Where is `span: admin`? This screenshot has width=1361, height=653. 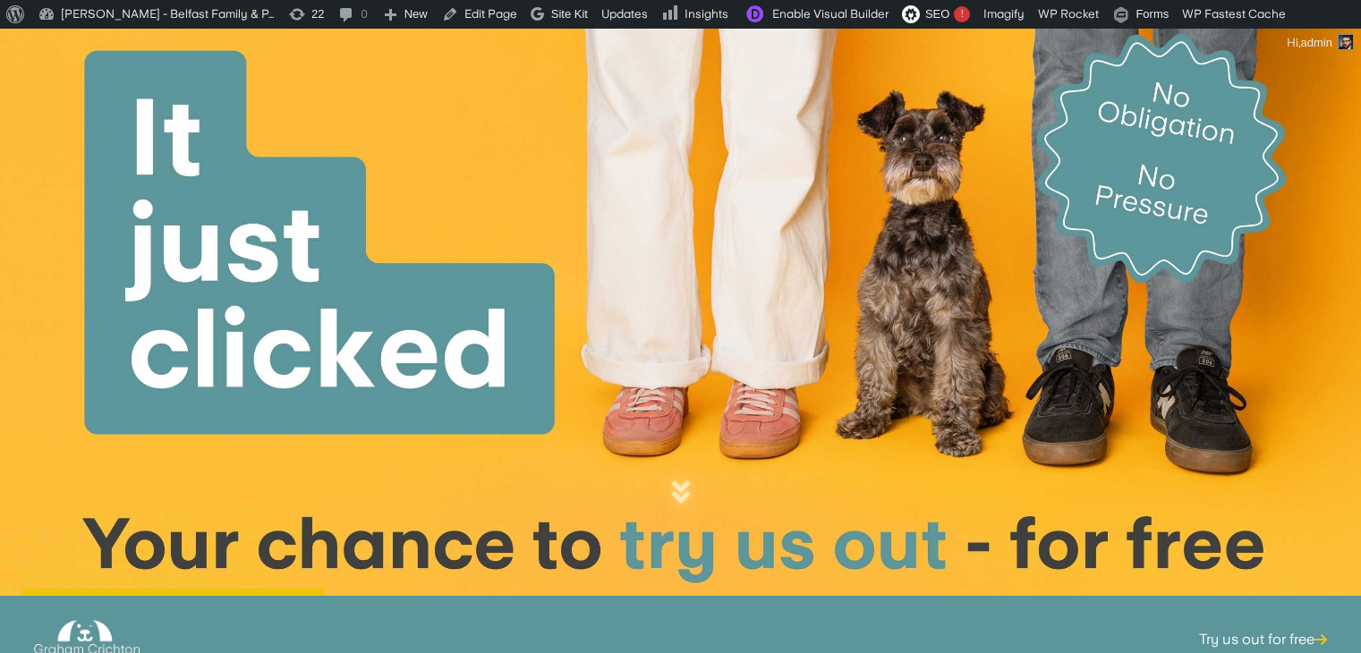
span: admin is located at coordinates (1316, 42).